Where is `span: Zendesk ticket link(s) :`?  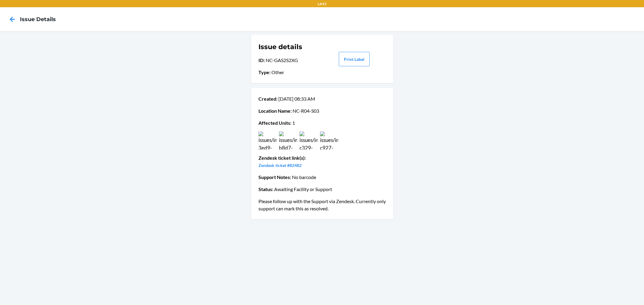
span: Zendesk ticket link(s) : is located at coordinates (282, 158).